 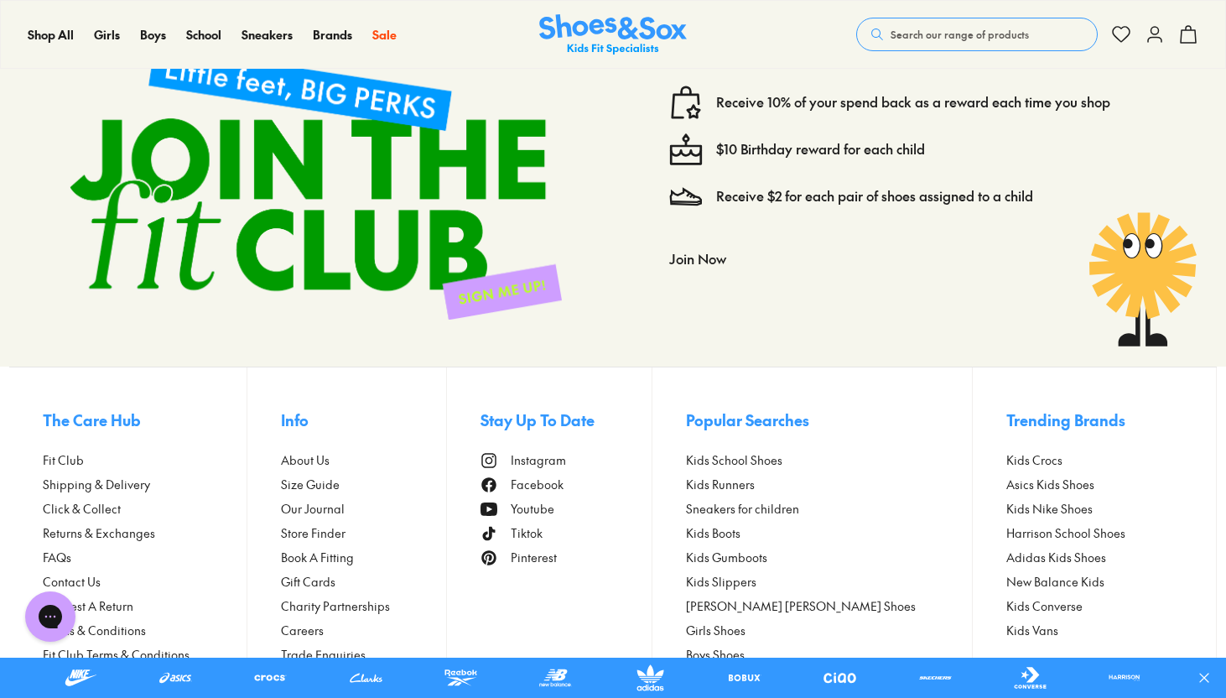 I want to click on a: Receive 10% of your spend back as a reward each time you shop, so click(x=913, y=102).